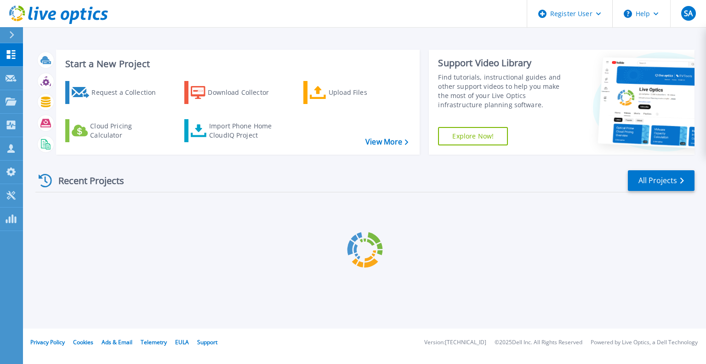  What do you see at coordinates (538, 342) in the screenshot?
I see `li: © 2025 Dell Inc. All Rights Reserved` at bounding box center [538, 342].